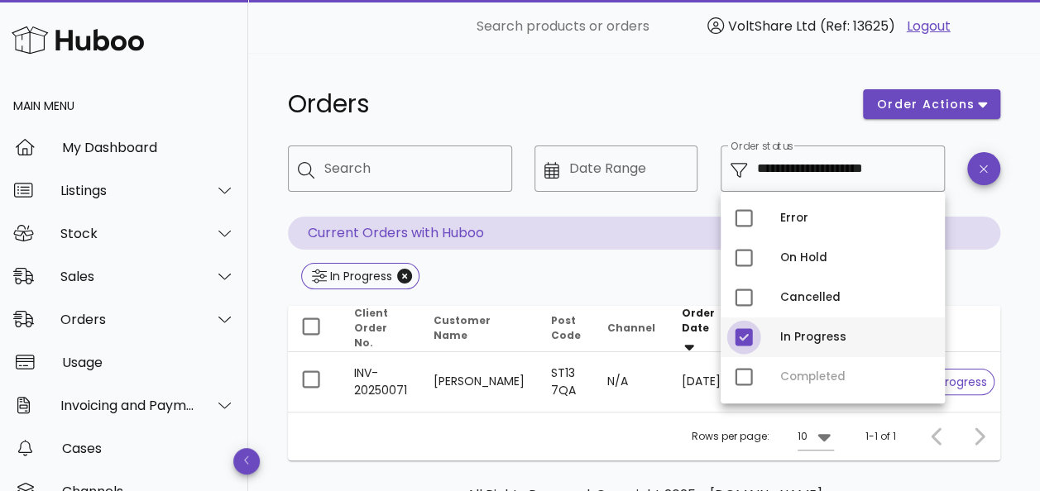  What do you see at coordinates (855, 258) in the screenshot?
I see `div: On Hold` at bounding box center [855, 258].